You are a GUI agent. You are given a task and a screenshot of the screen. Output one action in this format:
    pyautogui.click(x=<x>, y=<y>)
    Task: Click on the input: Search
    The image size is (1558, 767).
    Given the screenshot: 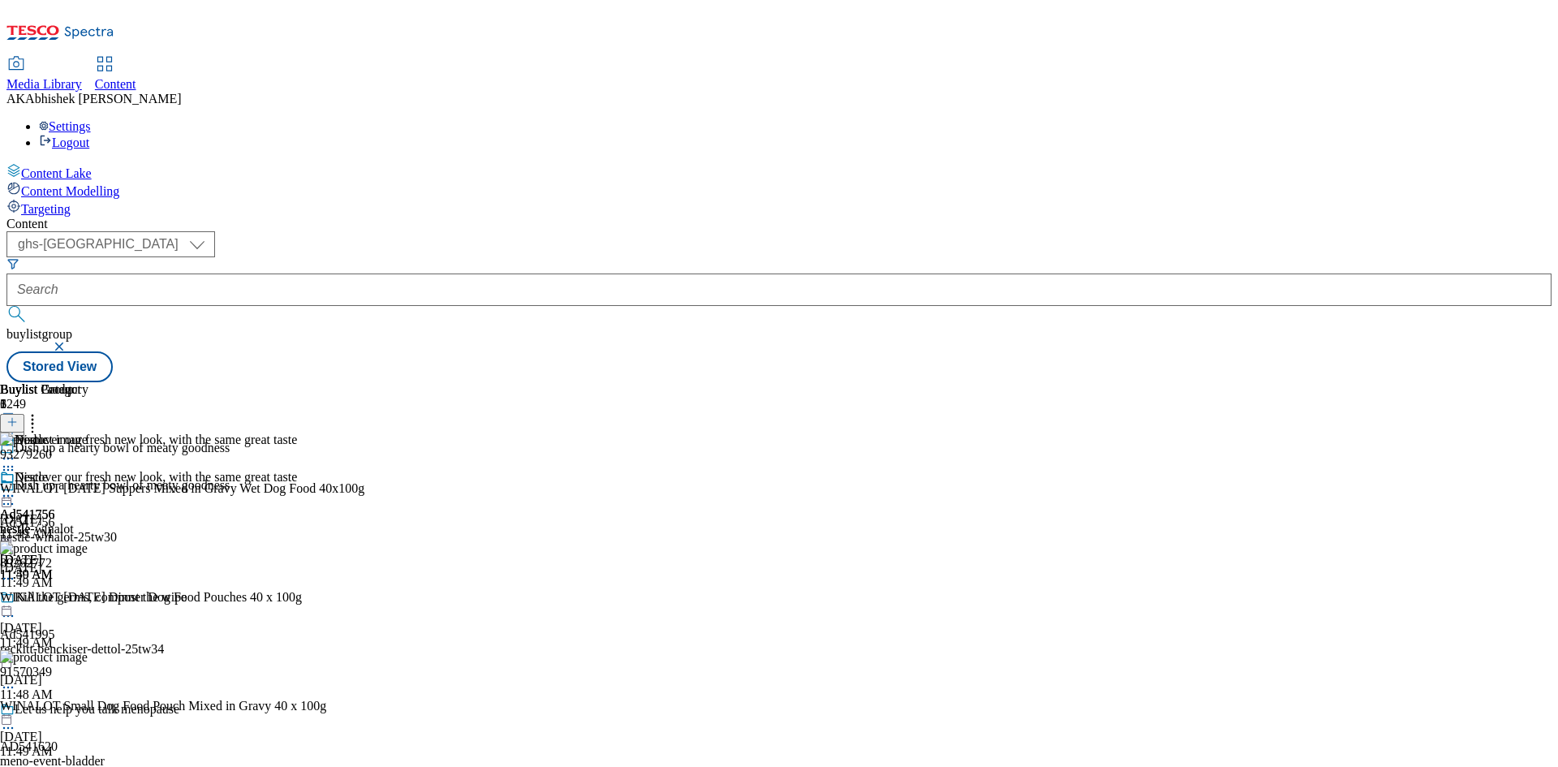 What is the action you would take?
    pyautogui.click(x=779, y=290)
    